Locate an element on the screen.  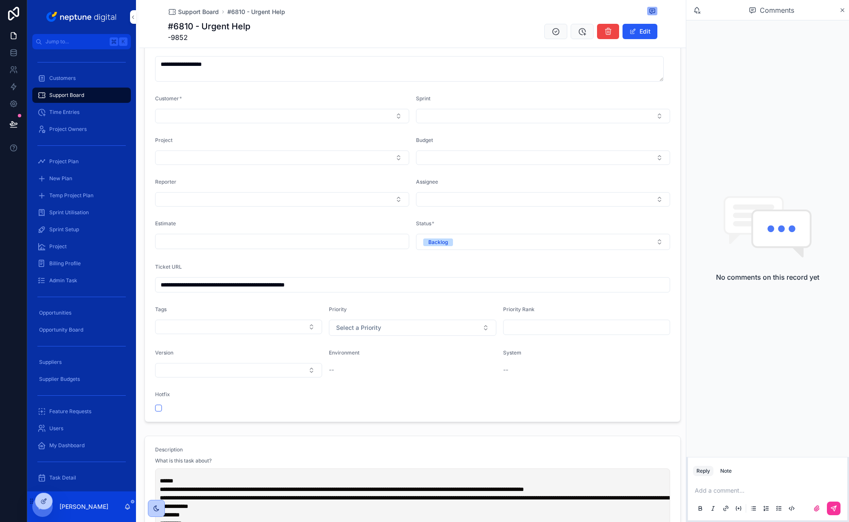
span: Opportunities is located at coordinates (55, 313).